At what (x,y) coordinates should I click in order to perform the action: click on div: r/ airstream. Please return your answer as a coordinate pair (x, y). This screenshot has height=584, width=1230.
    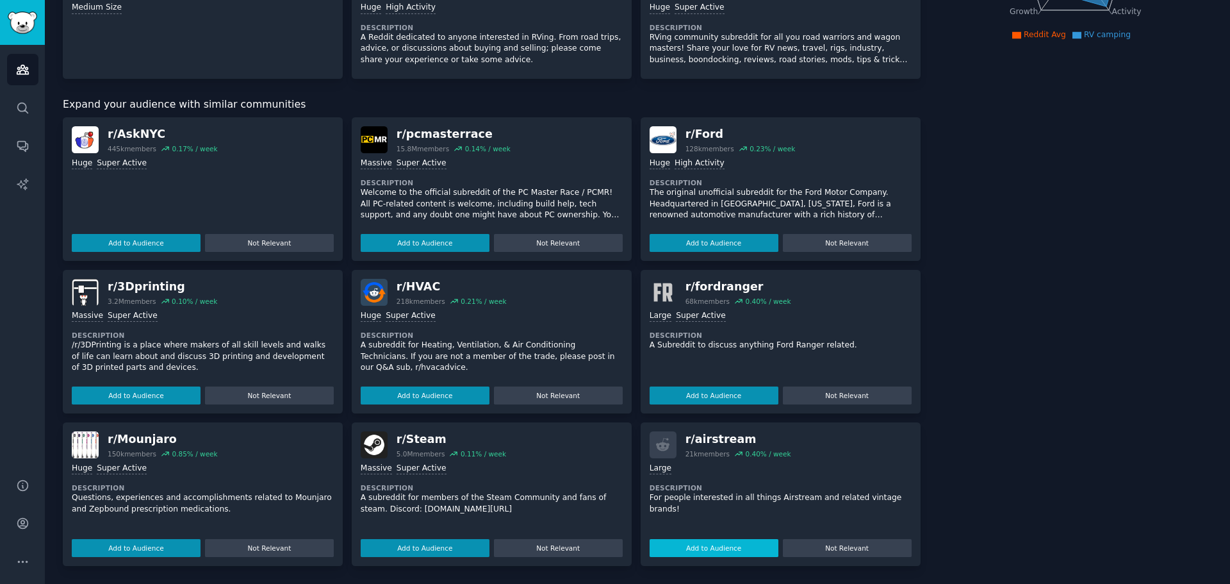
    Looking at the image, I should click on (738, 439).